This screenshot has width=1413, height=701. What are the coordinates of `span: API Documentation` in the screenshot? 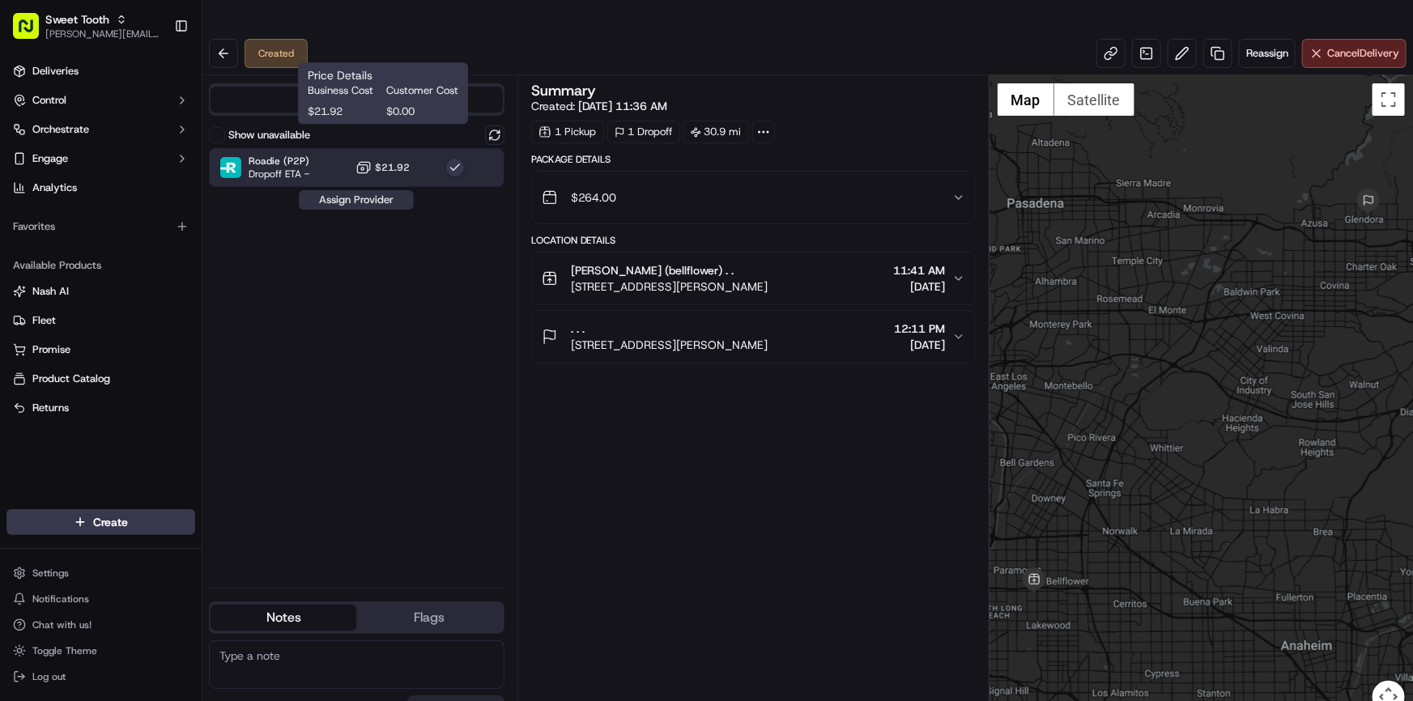 It's located at (206, 370).